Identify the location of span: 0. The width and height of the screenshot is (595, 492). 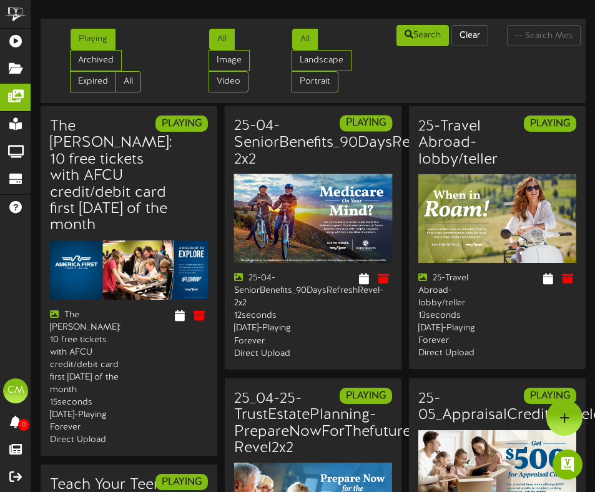
(24, 424).